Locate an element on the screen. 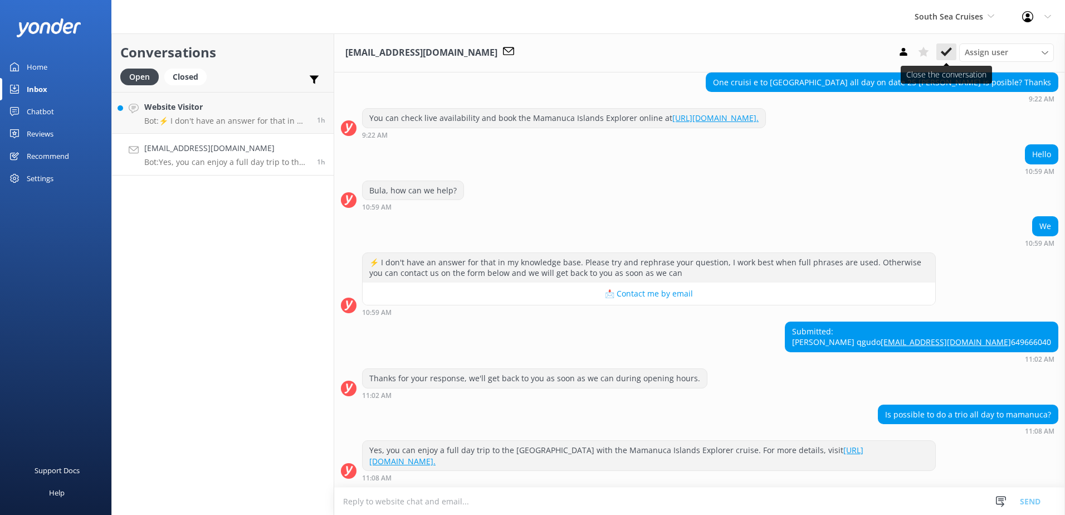 This screenshot has width=1065, height=515. div: Inbox is located at coordinates (37, 89).